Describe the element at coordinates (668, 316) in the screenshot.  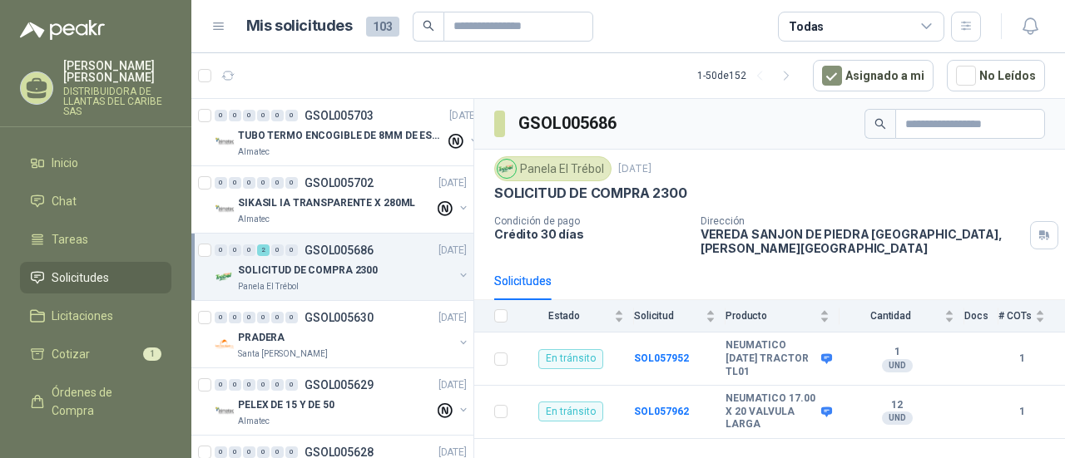
I see `span: Solicitud` at that location.